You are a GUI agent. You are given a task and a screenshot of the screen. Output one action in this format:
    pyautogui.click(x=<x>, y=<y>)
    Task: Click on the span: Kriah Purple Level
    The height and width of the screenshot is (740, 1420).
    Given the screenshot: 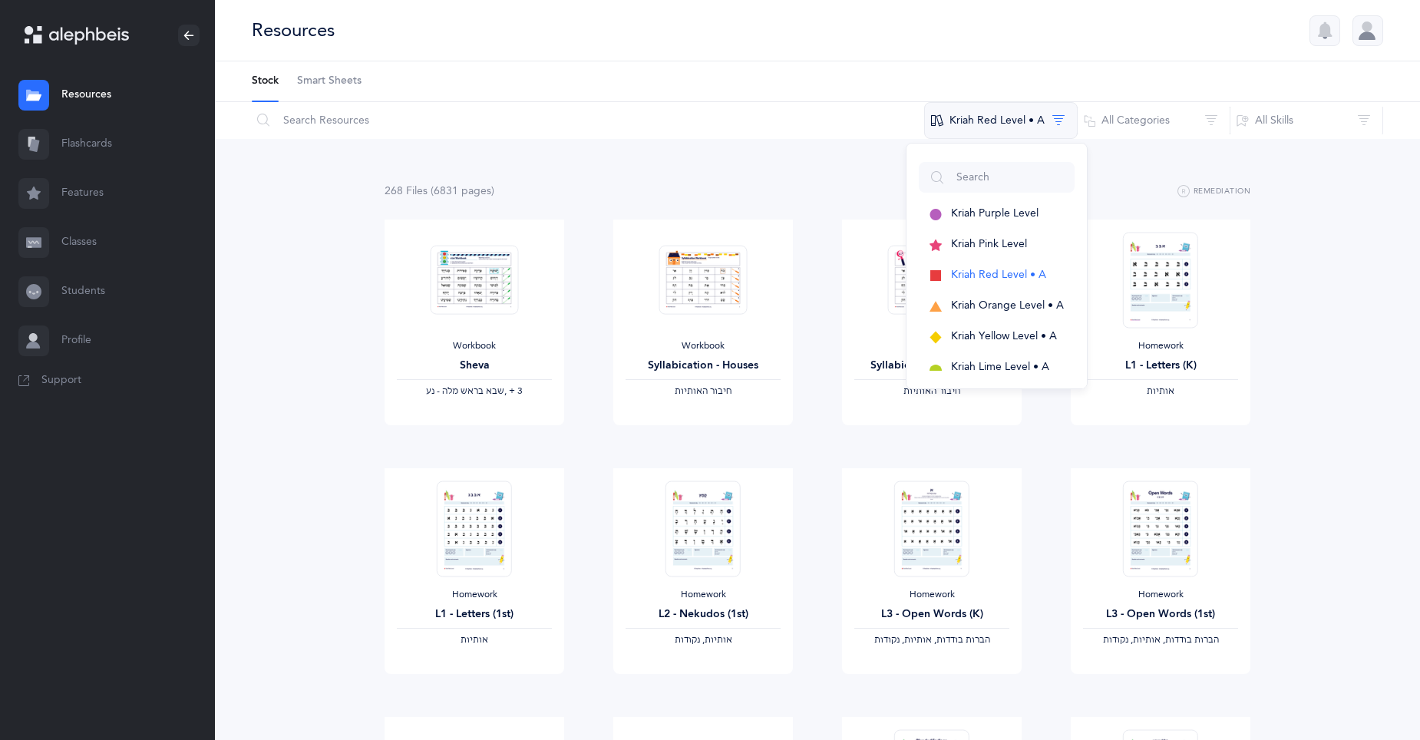 What is the action you would take?
    pyautogui.click(x=995, y=213)
    